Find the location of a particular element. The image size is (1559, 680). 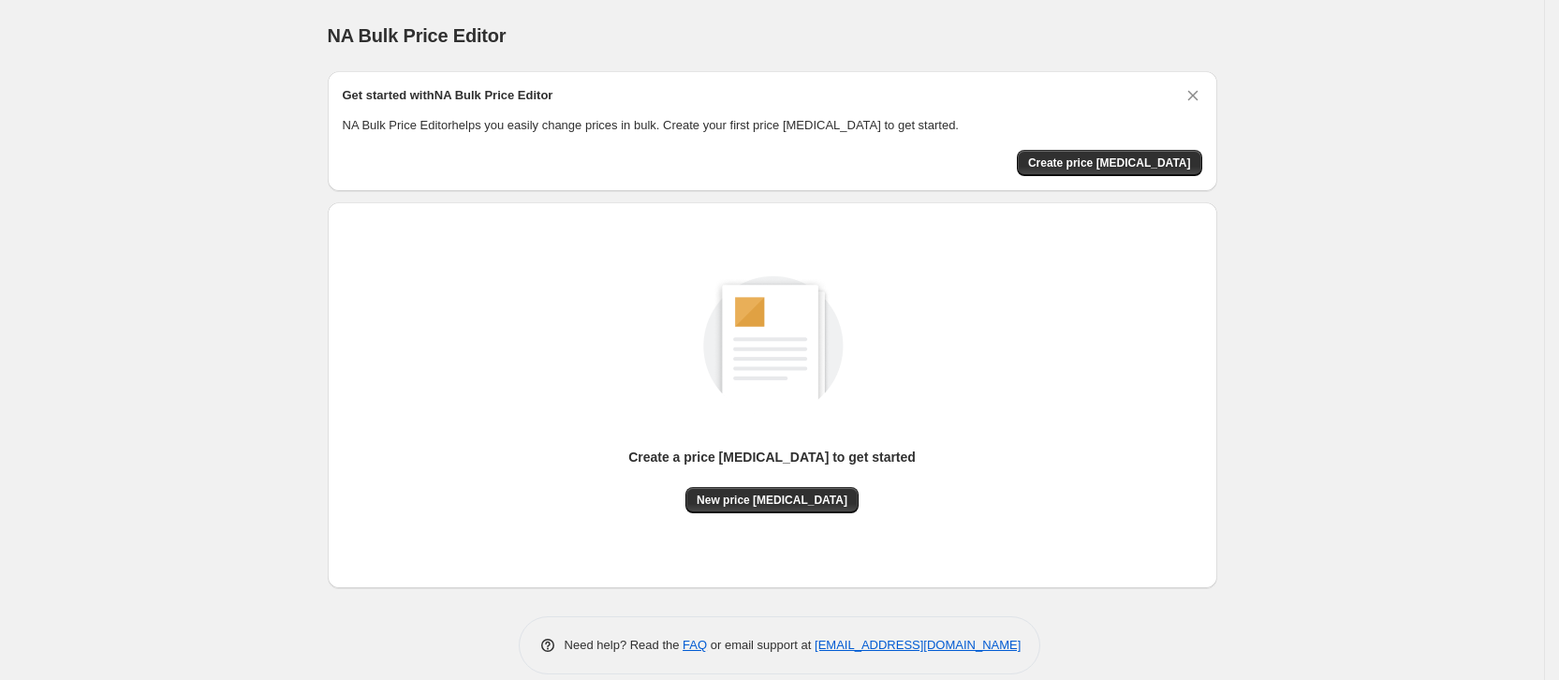

button: Dismiss card is located at coordinates (1193, 95).